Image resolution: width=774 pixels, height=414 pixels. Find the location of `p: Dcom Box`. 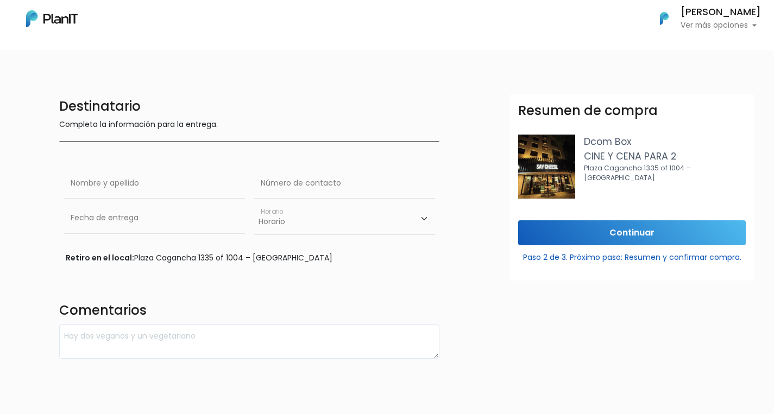

p: Dcom Box is located at coordinates (665, 142).